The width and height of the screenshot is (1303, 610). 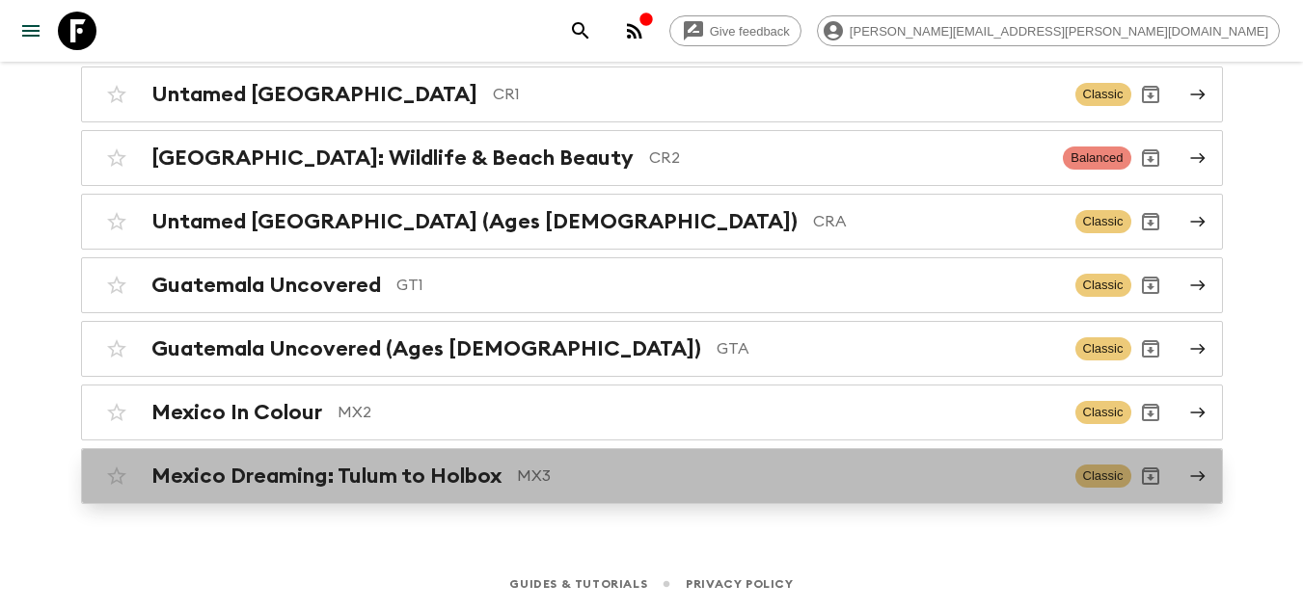 I want to click on p: GT1, so click(x=728, y=285).